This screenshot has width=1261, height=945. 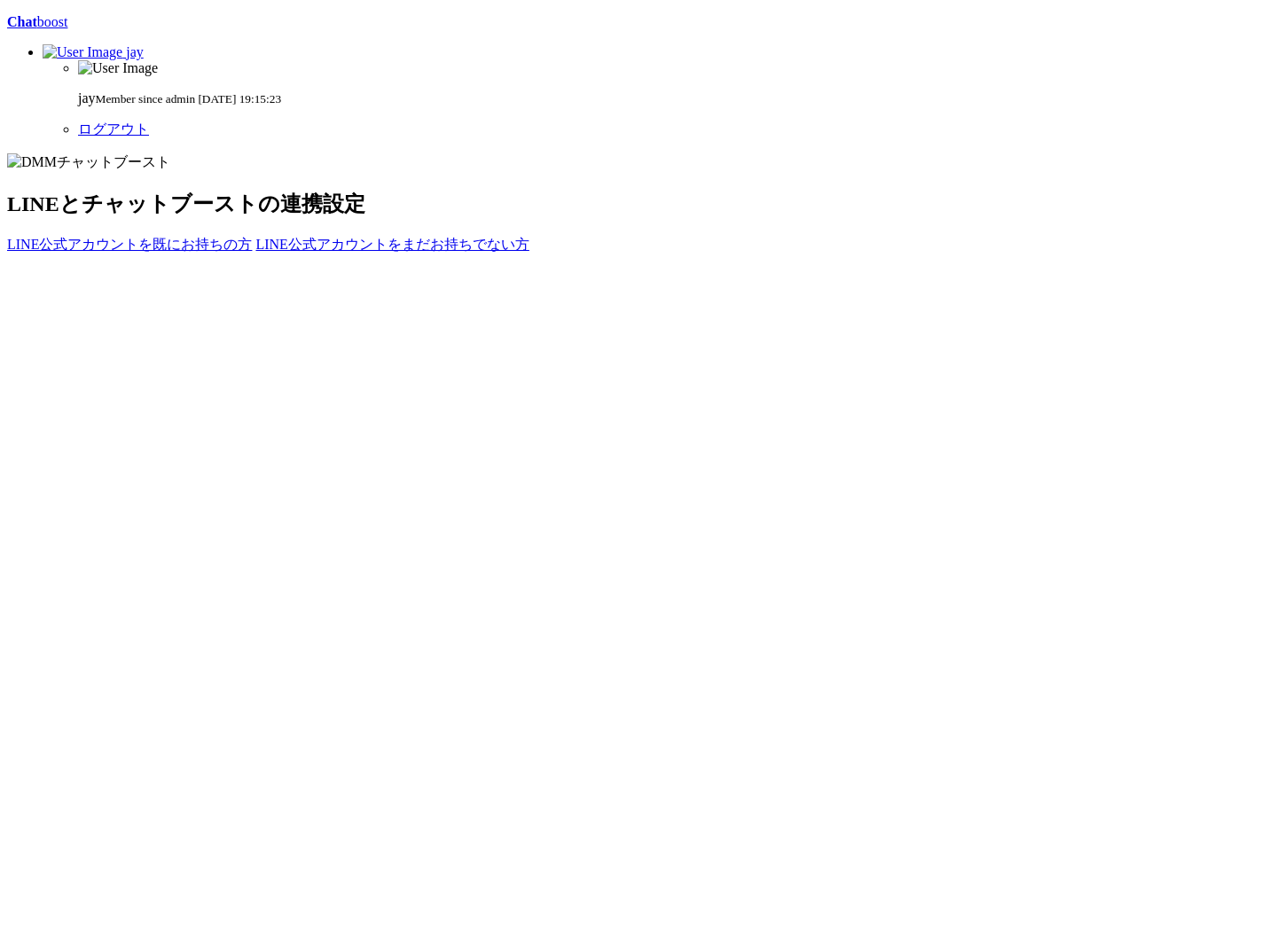 What do you see at coordinates (135, 51) in the screenshot?
I see `span: jay` at bounding box center [135, 51].